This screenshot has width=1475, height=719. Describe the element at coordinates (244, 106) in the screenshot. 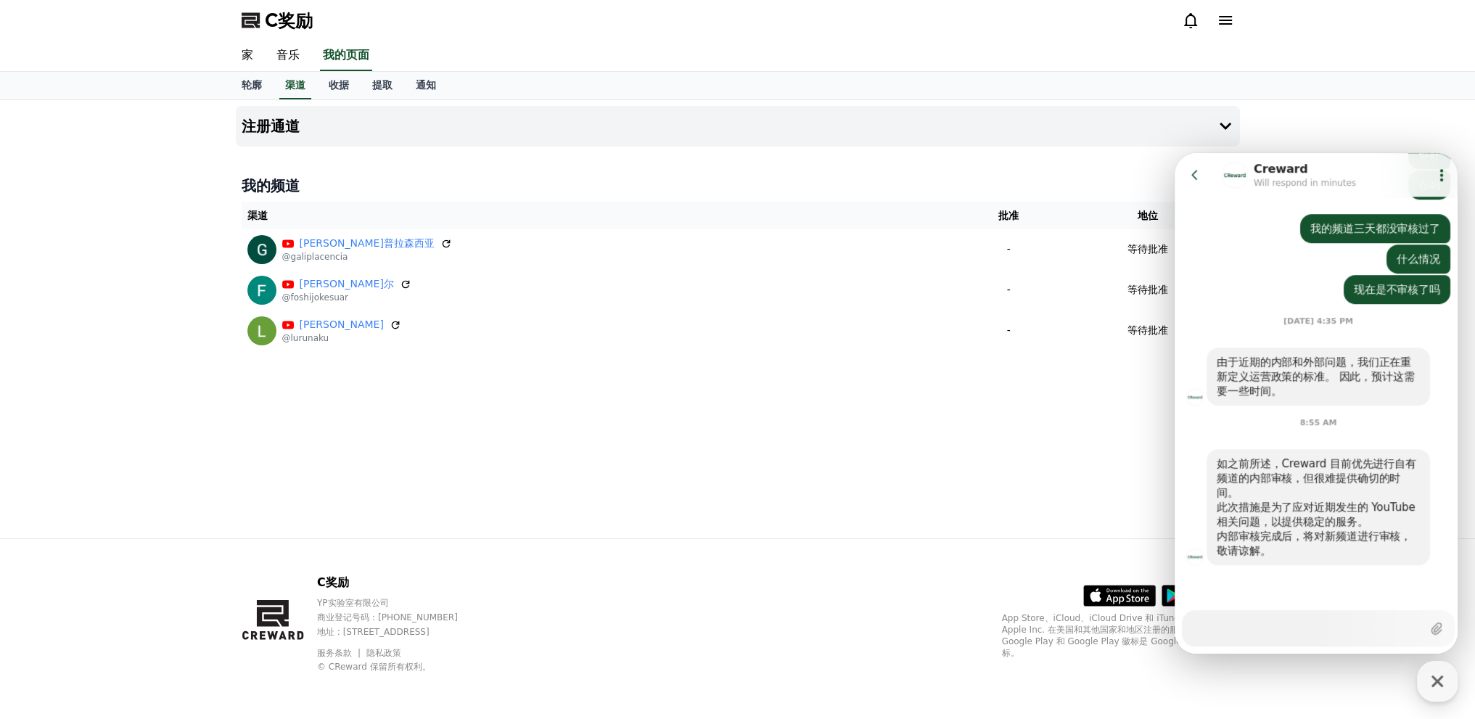

I see `div: 什么情况` at that location.